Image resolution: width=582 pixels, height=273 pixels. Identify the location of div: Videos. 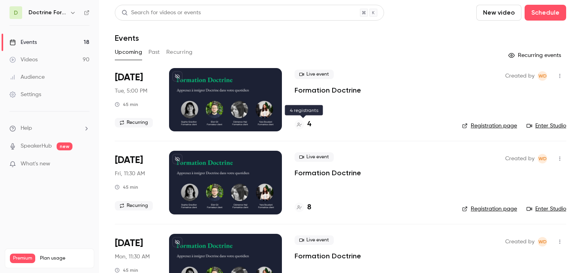
(23, 60).